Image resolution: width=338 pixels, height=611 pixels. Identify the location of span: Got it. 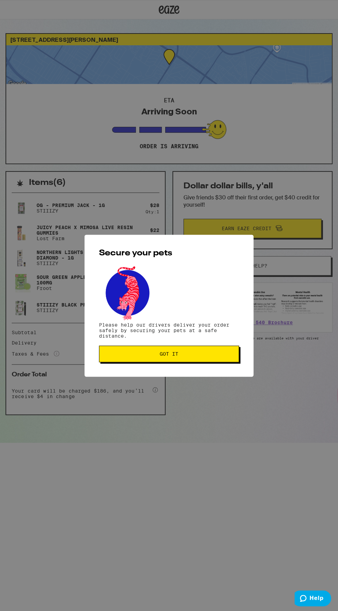
(169, 354).